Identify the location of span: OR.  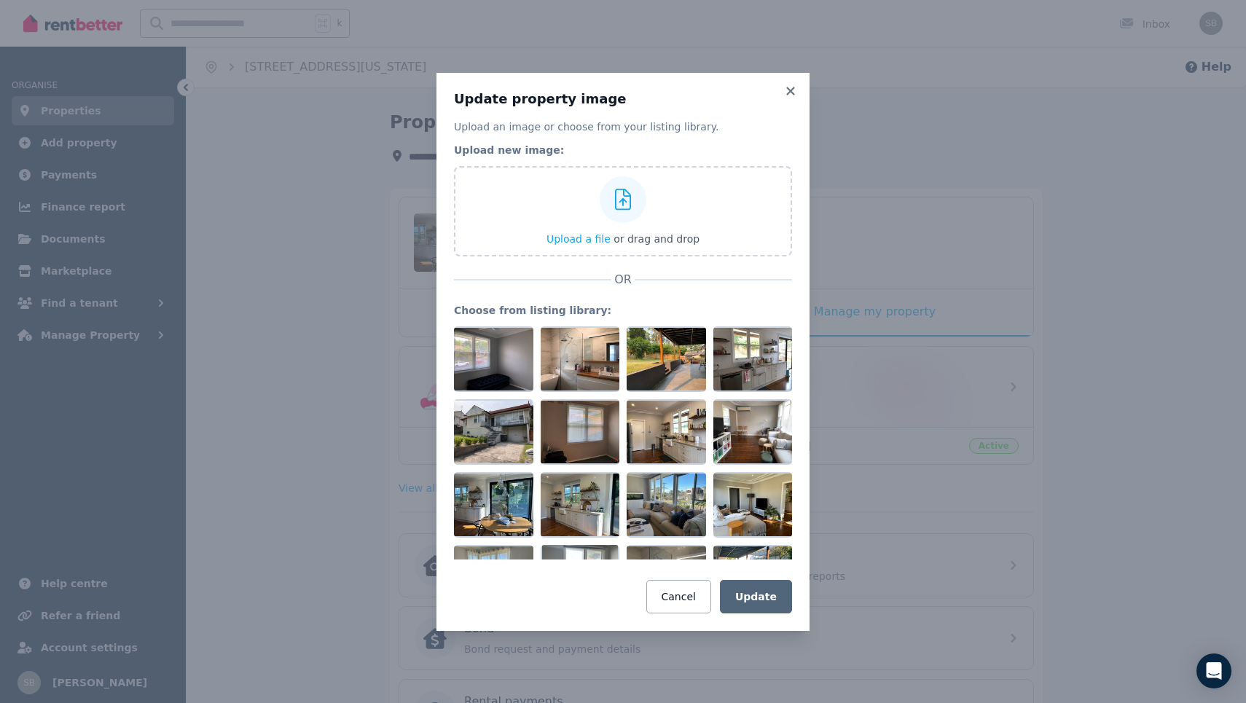
(623, 280).